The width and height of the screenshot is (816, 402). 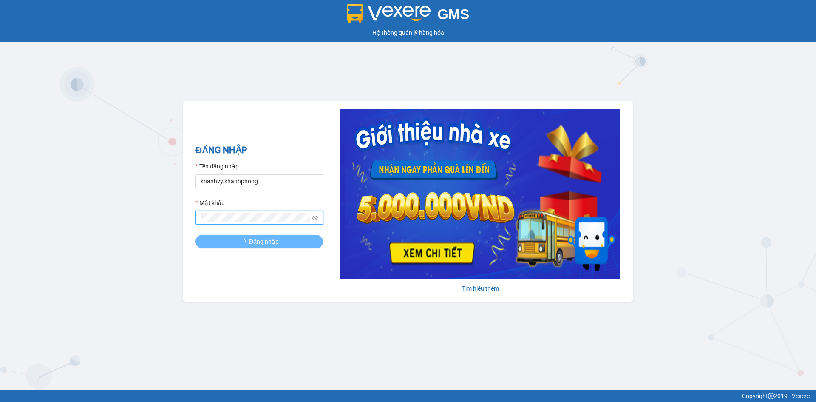 What do you see at coordinates (259, 150) in the screenshot?
I see `h2: ĐĂNG NHẬP` at bounding box center [259, 150].